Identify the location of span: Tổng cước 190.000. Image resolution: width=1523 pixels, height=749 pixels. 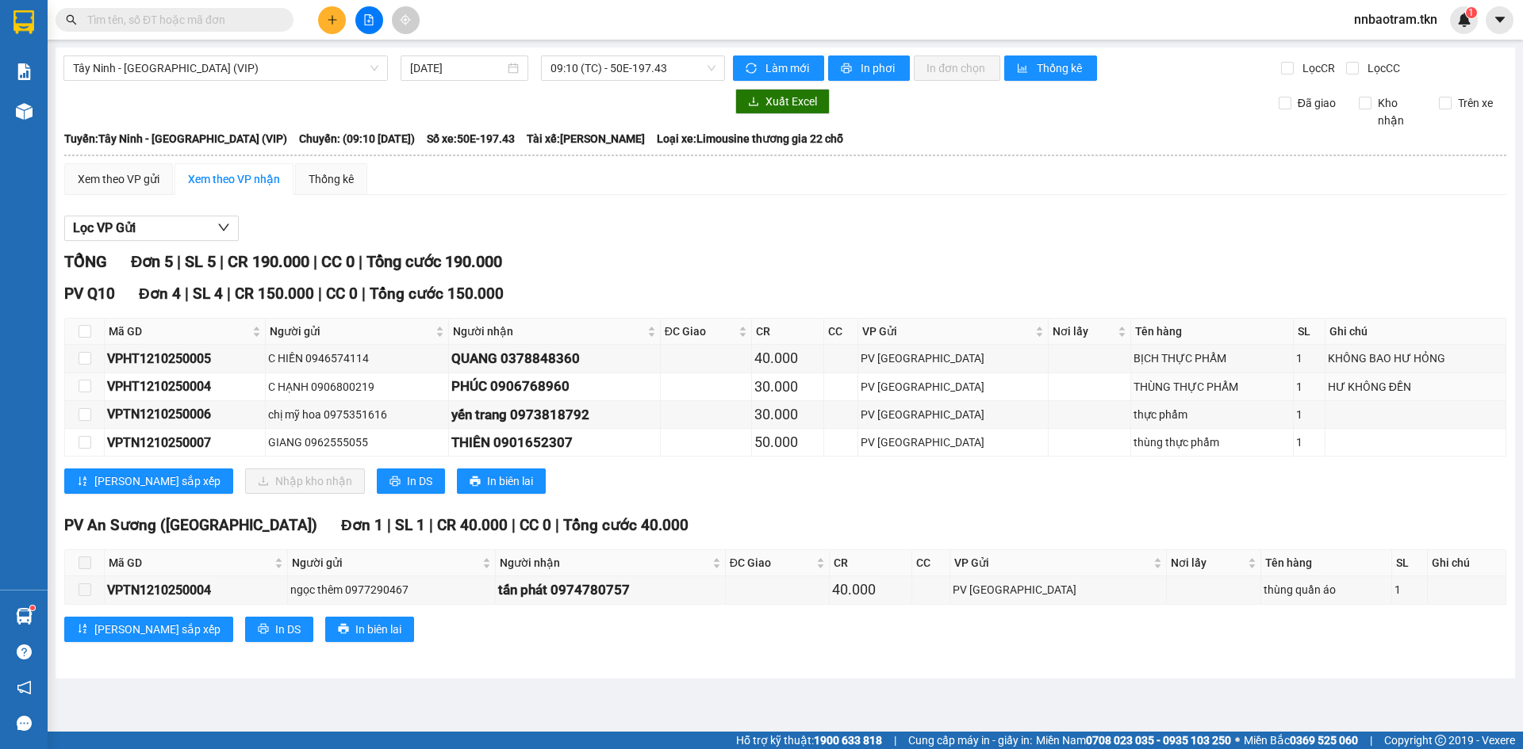
(434, 262).